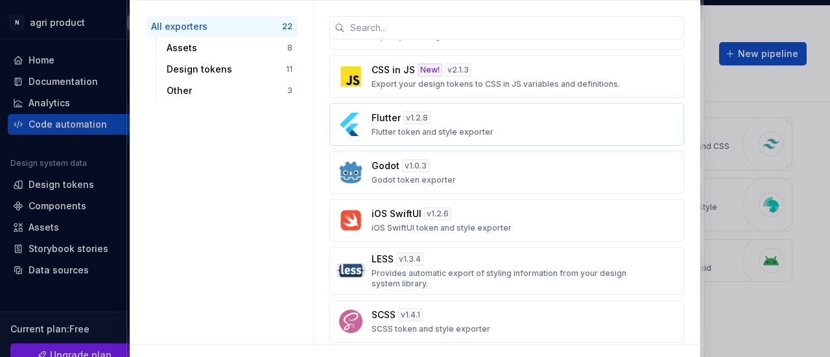 This screenshot has height=357, width=830. I want to click on div: 3, so click(290, 91).